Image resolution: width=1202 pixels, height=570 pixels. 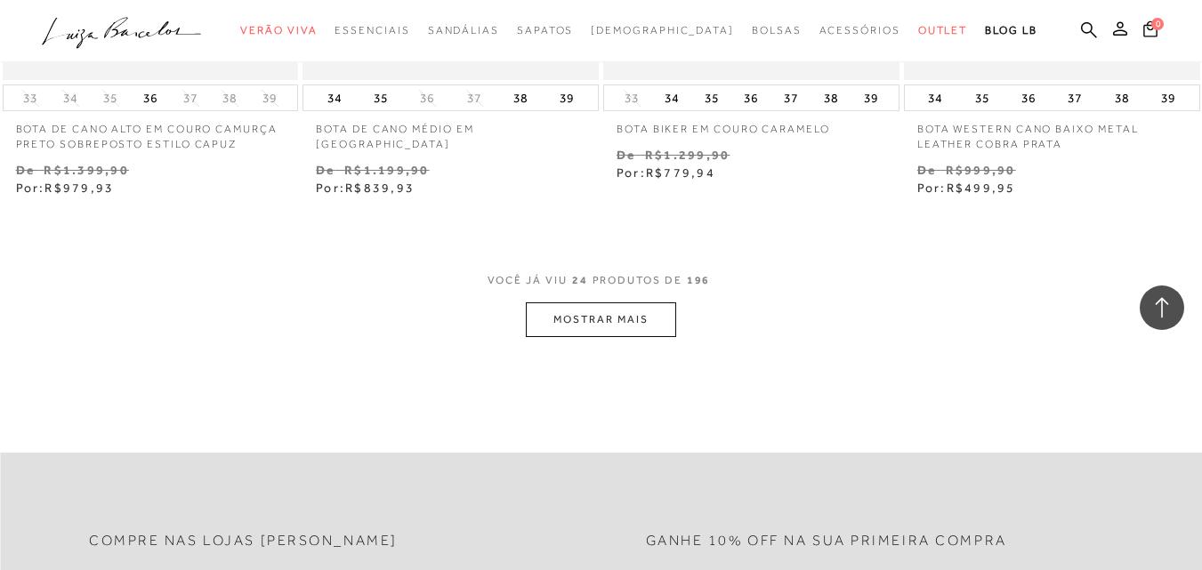 What do you see at coordinates (662, 30) in the screenshot?
I see `a: noSubCategoriesText` at bounding box center [662, 30].